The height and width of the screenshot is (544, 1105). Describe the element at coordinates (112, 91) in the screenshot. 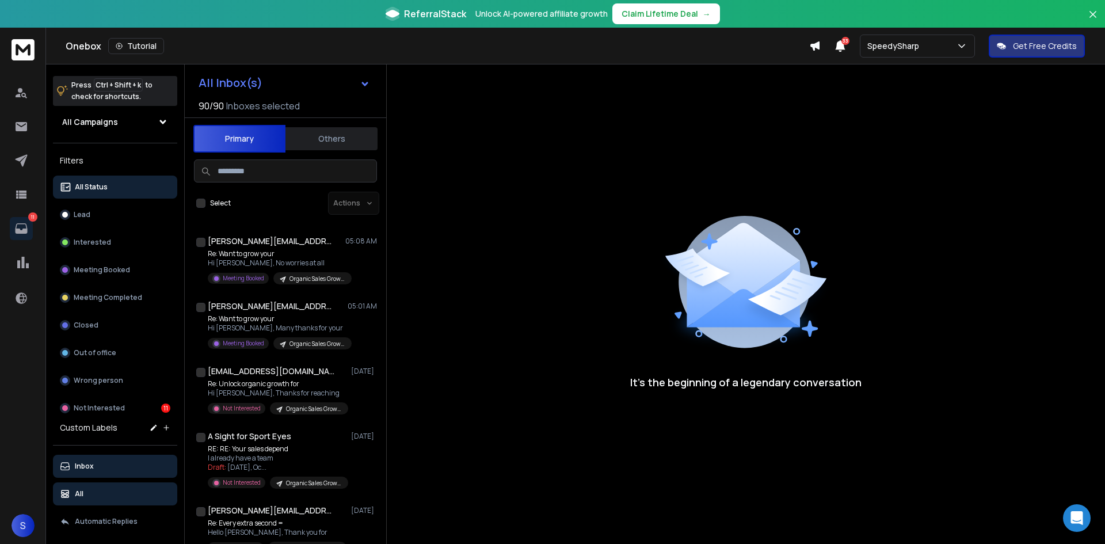

I see `p: Press to check for shortcuts.` at that location.